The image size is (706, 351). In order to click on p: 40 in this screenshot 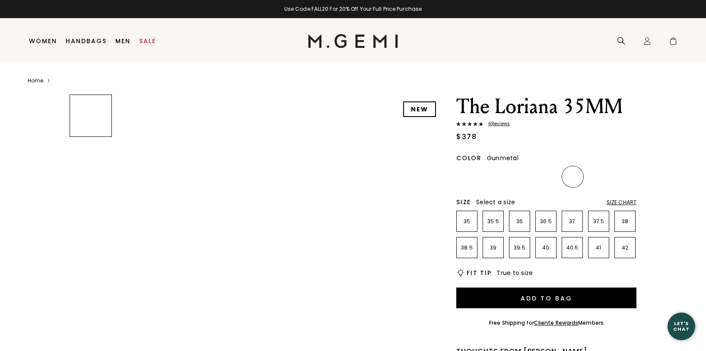, I will do `click(545, 248)`.